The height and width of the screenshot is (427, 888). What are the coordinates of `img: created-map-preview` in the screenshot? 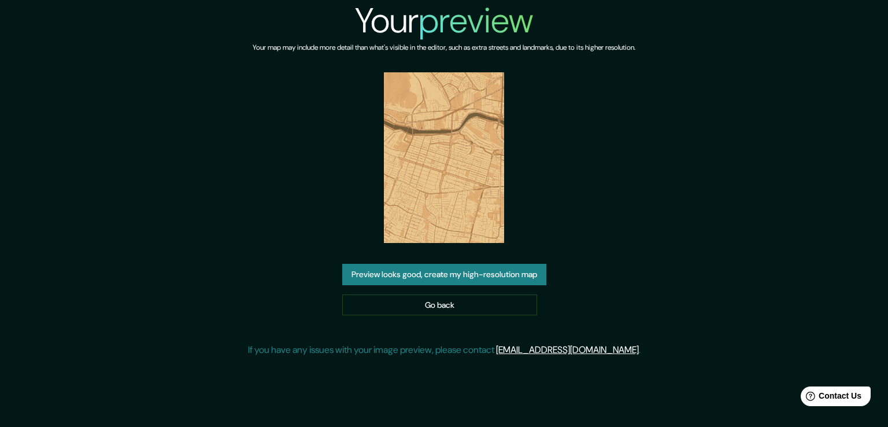 It's located at (444, 157).